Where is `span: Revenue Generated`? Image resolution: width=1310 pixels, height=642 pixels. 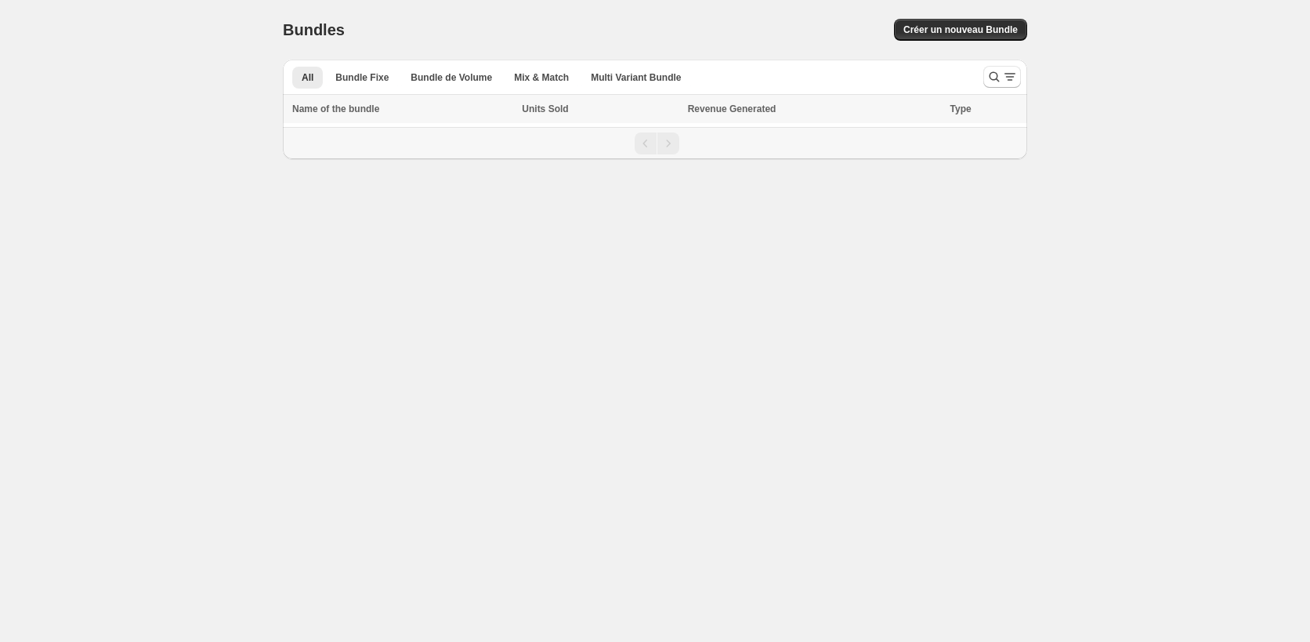 span: Revenue Generated is located at coordinates (732, 109).